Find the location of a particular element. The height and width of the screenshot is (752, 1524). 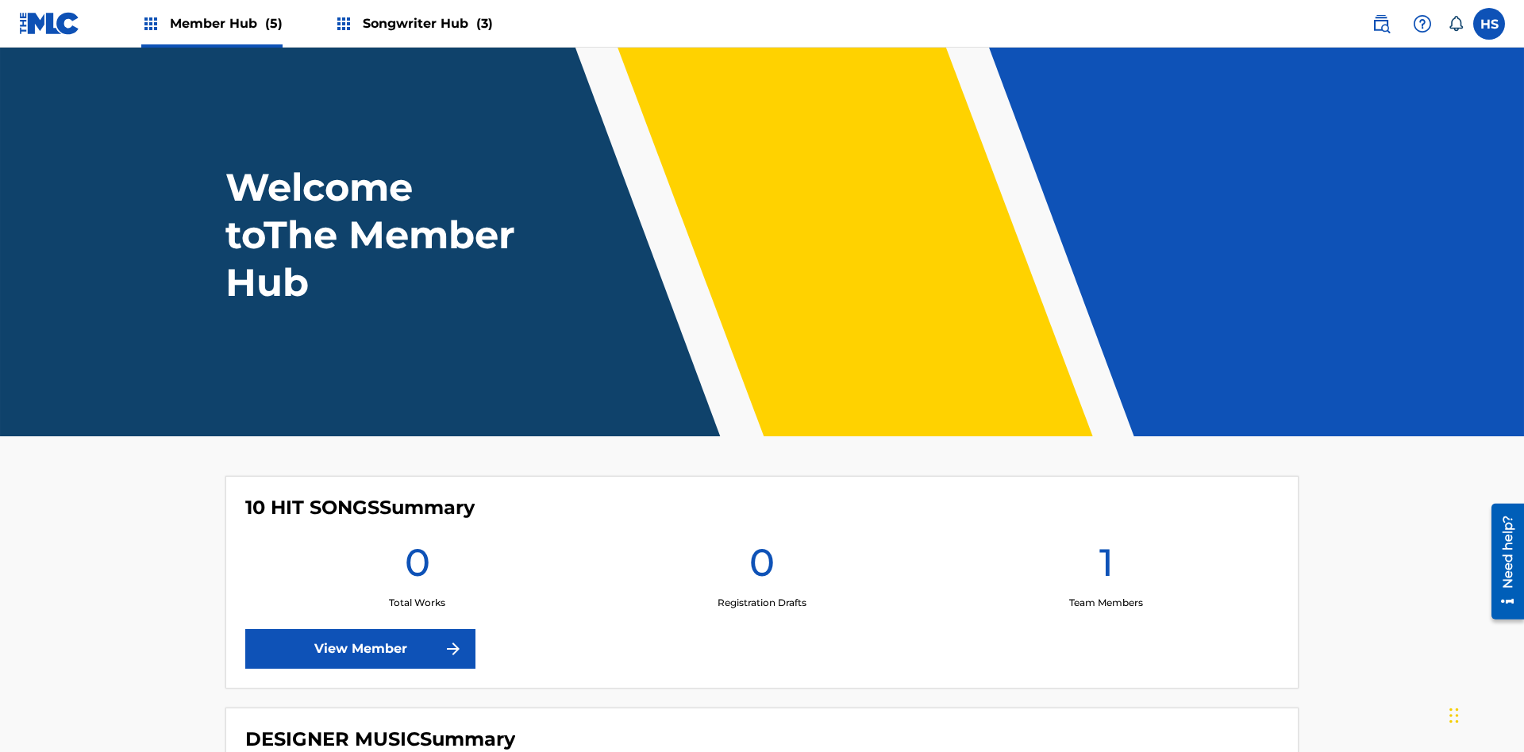

div: Notifications is located at coordinates (1455, 24).